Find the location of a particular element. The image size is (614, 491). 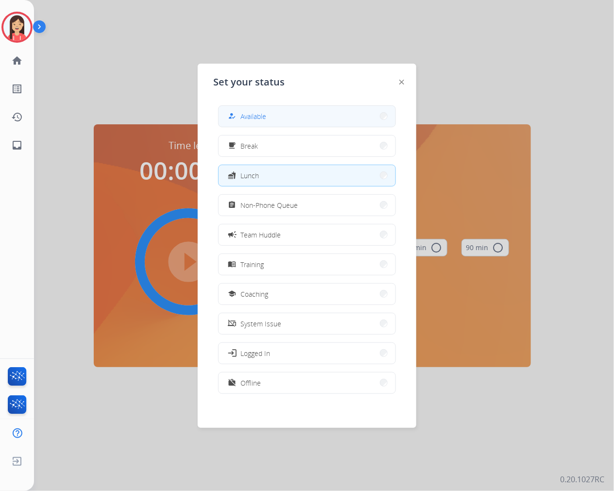

mat-icon: list_alt is located at coordinates (17, 89).